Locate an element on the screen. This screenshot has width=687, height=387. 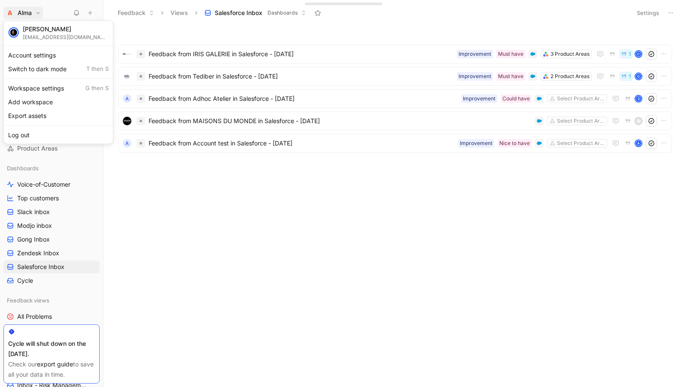
div: Add workspace is located at coordinates (58, 102).